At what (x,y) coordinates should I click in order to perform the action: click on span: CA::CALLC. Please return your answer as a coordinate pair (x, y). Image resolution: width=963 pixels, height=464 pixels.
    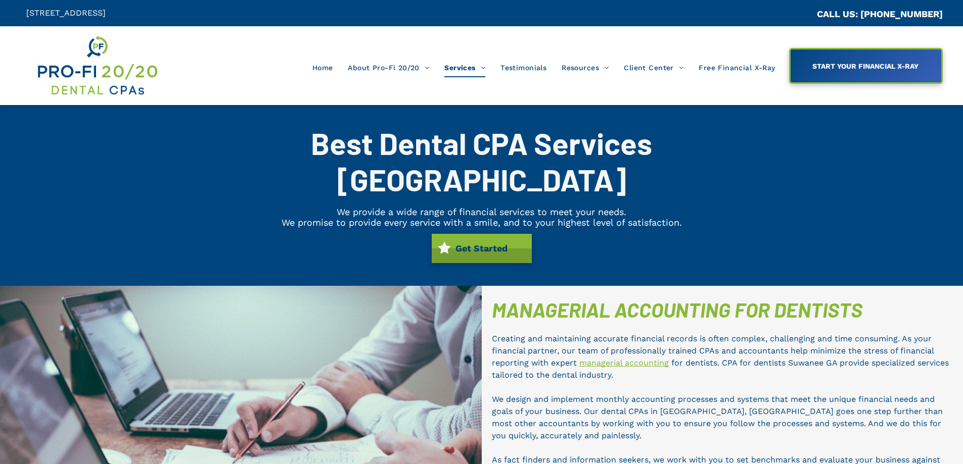
    Looking at the image, I should click on (795, 14).